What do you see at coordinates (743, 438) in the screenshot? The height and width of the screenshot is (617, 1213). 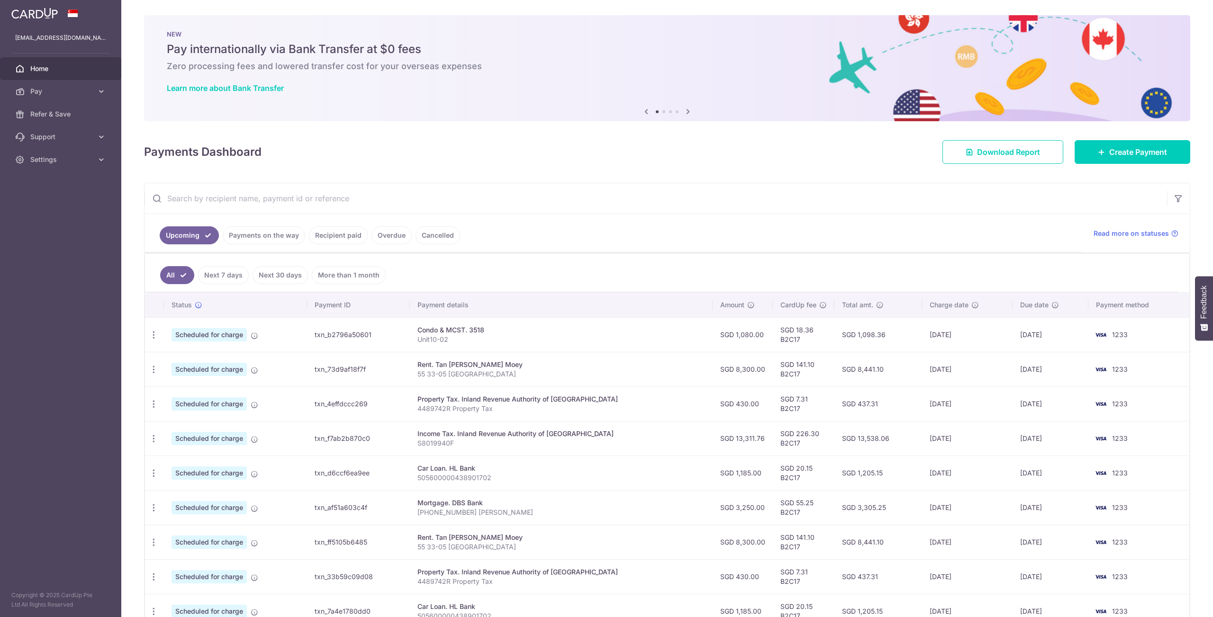 I see `td: SGD 13,311.76` at bounding box center [743, 438].